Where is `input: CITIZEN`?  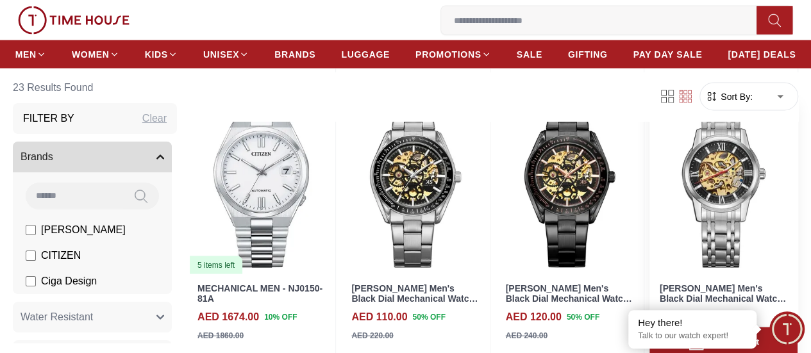 input: CITIZEN is located at coordinates (31, 255).